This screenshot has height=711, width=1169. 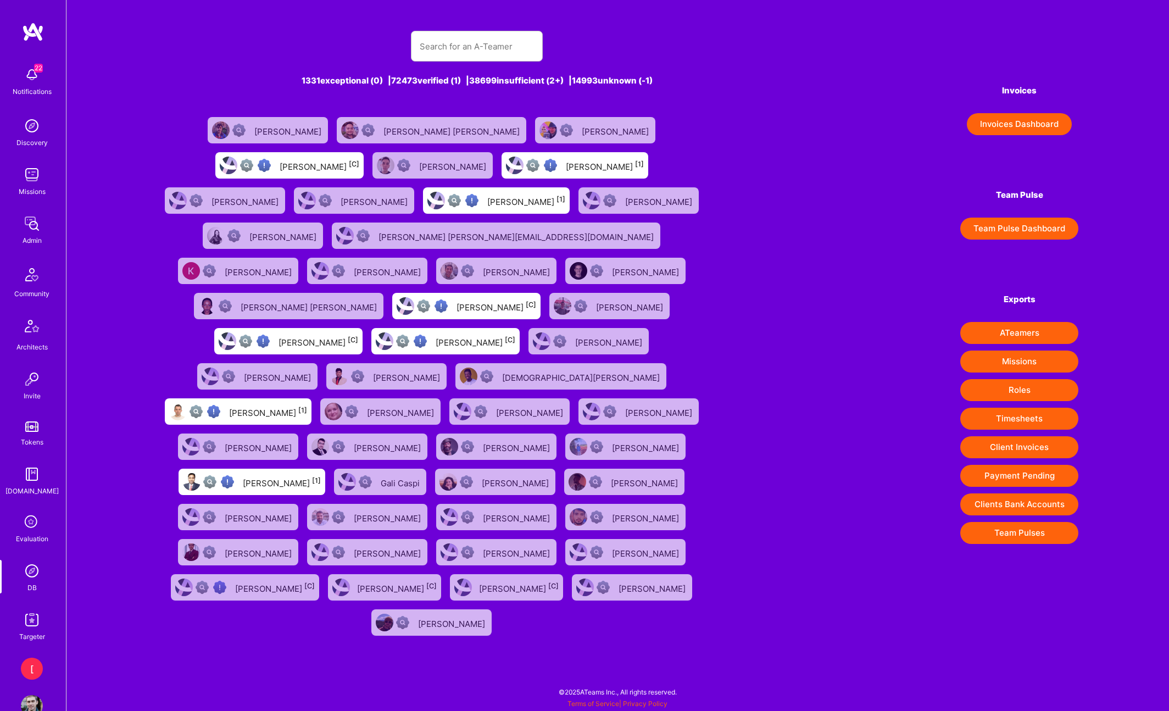 I want to click on button: Team Pulses, so click(x=1019, y=533).